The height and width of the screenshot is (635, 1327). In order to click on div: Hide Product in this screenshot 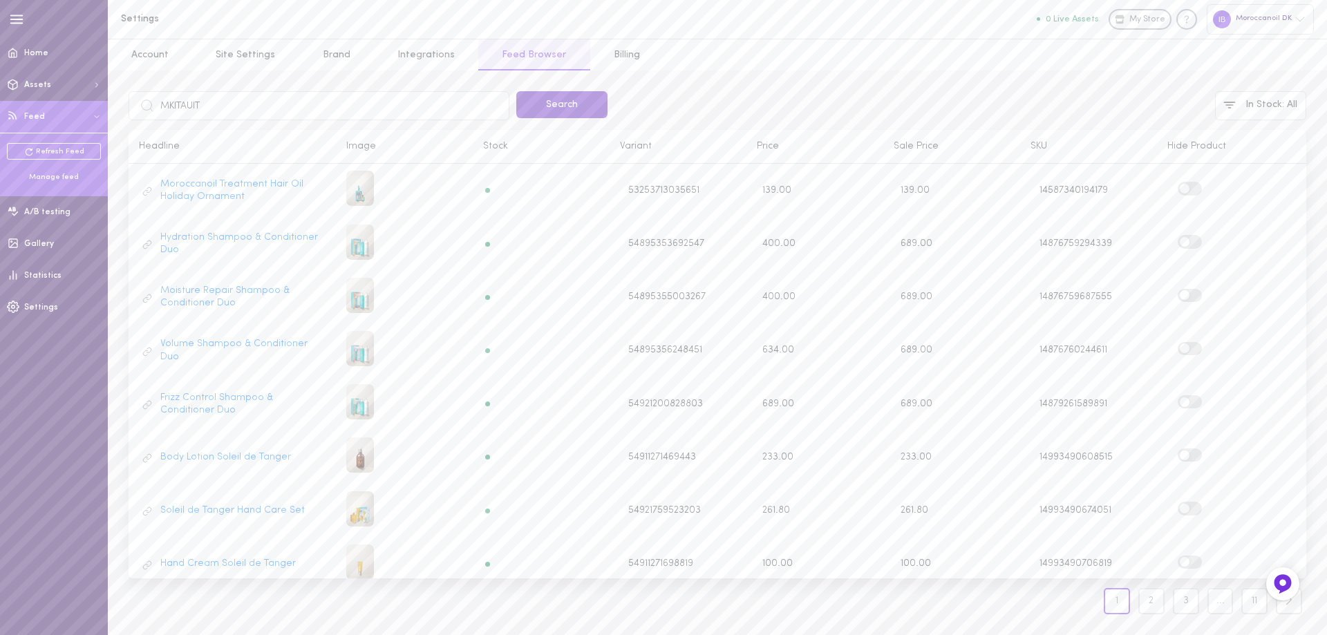, I will do `click(1225, 146)`.